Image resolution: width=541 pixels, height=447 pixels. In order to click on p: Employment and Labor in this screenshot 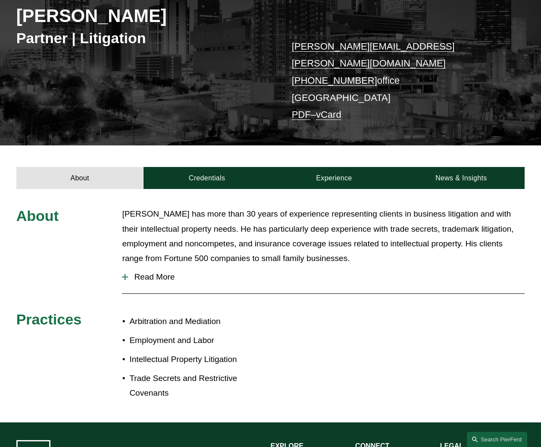, I will do `click(200, 340)`.